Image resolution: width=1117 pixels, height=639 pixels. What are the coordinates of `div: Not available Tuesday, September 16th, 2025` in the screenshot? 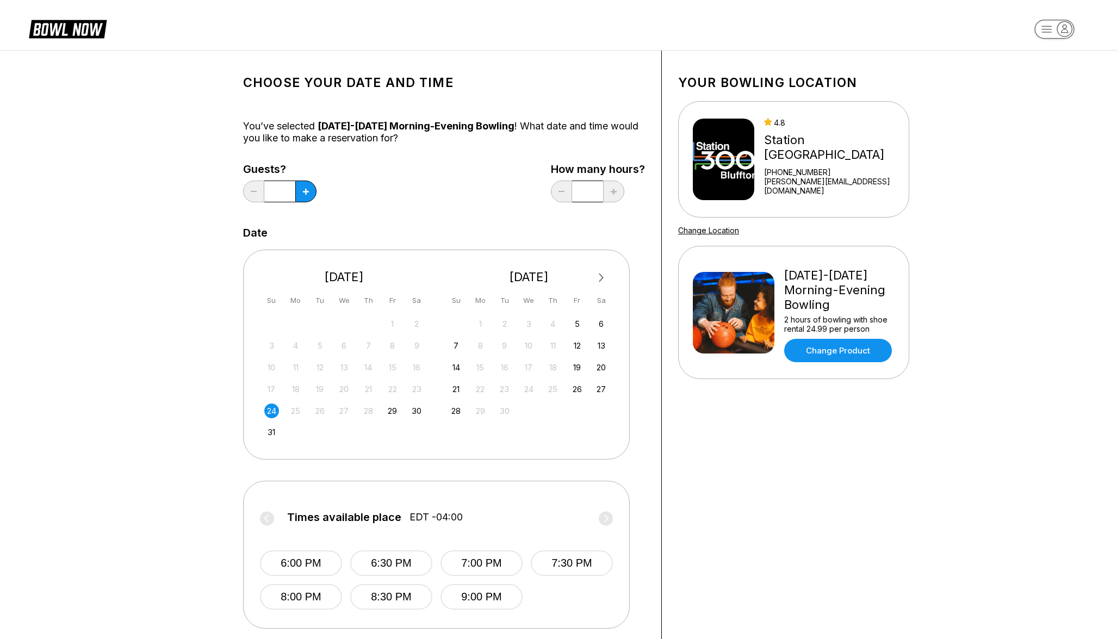 It's located at (504, 367).